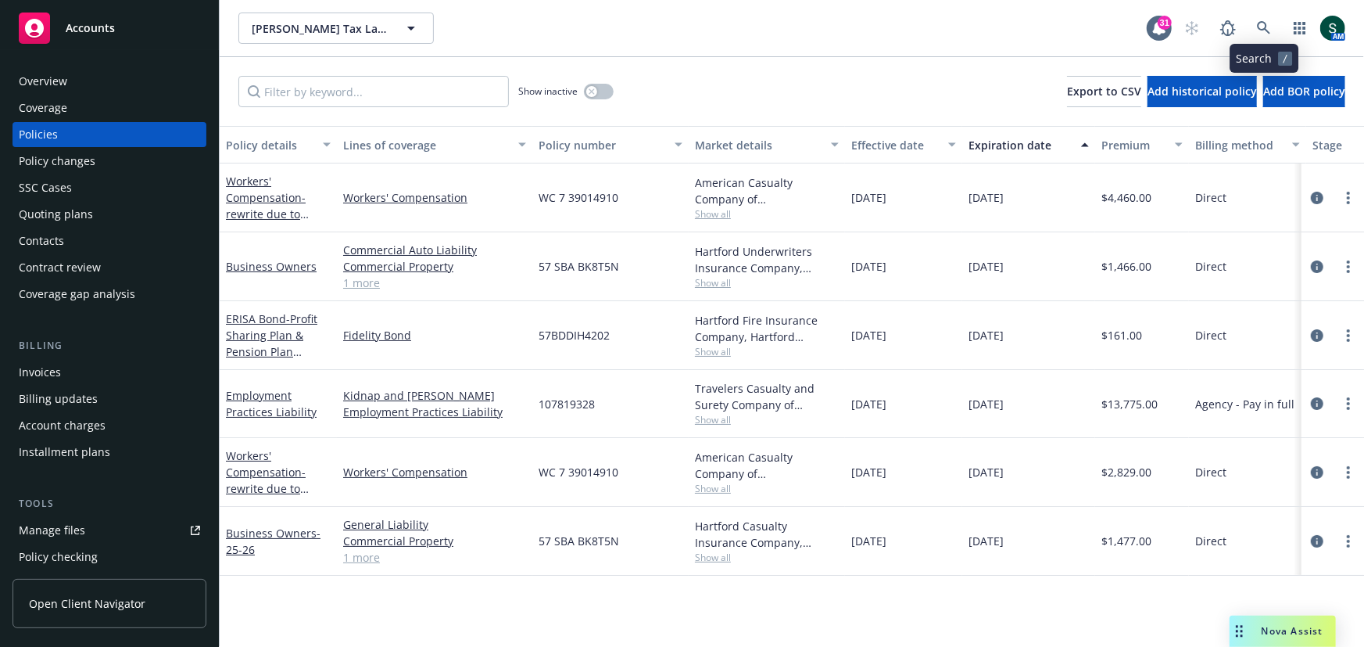  What do you see at coordinates (56, 214) in the screenshot?
I see `div: Quoting plans` at bounding box center [56, 214].